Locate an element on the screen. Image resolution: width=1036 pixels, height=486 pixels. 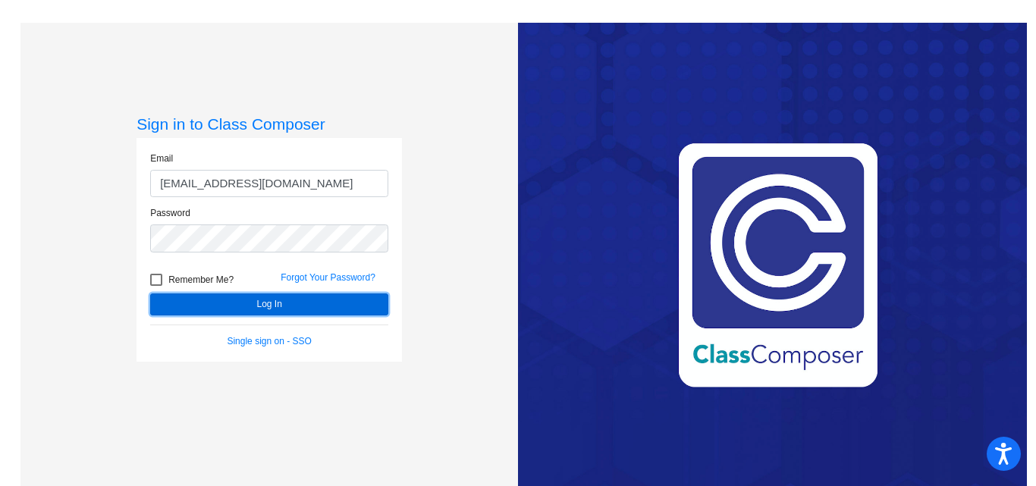
label: Email is located at coordinates (162, 159).